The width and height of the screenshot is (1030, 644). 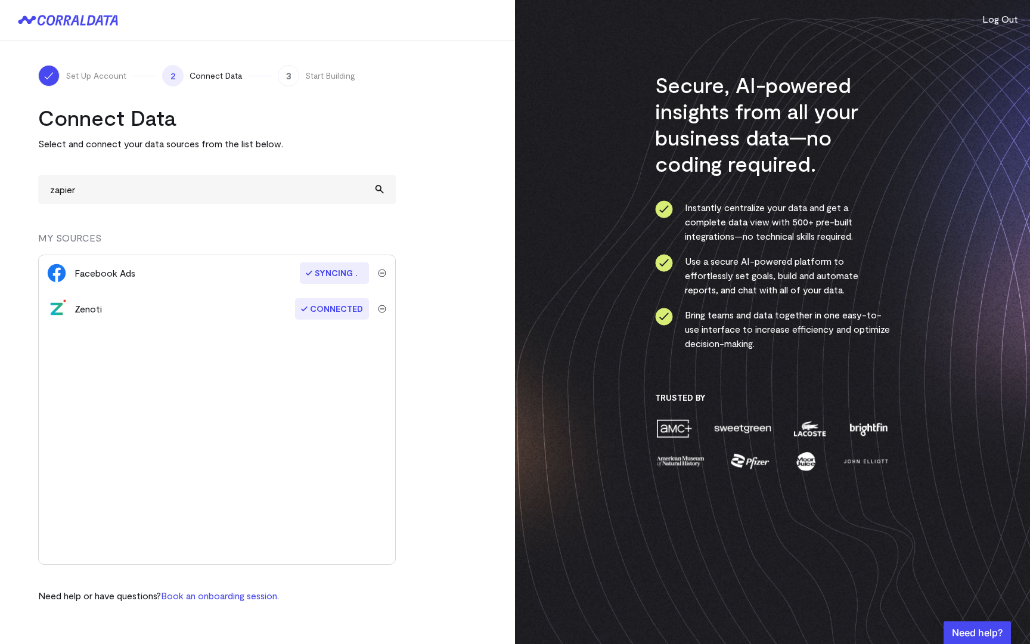 What do you see at coordinates (772, 397) in the screenshot?
I see `h3: Trusted By` at bounding box center [772, 397].